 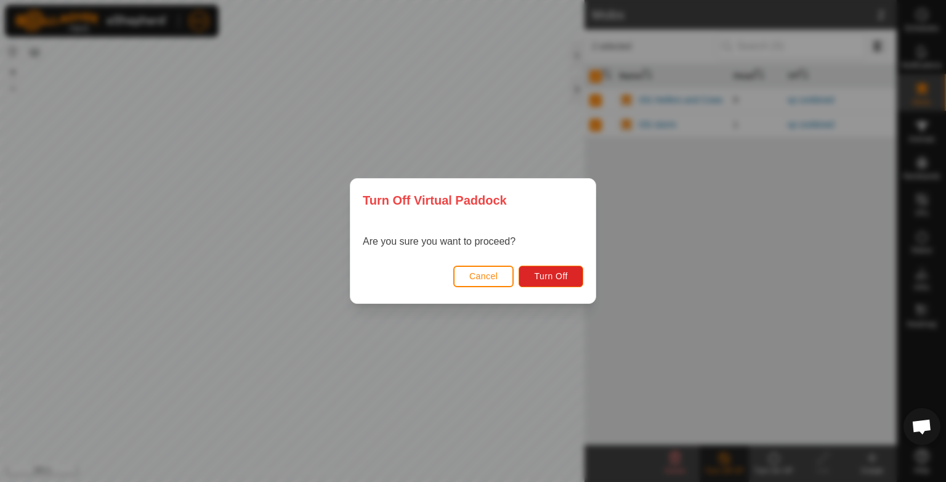 What do you see at coordinates (483, 276) in the screenshot?
I see `span: Cancel` at bounding box center [483, 276].